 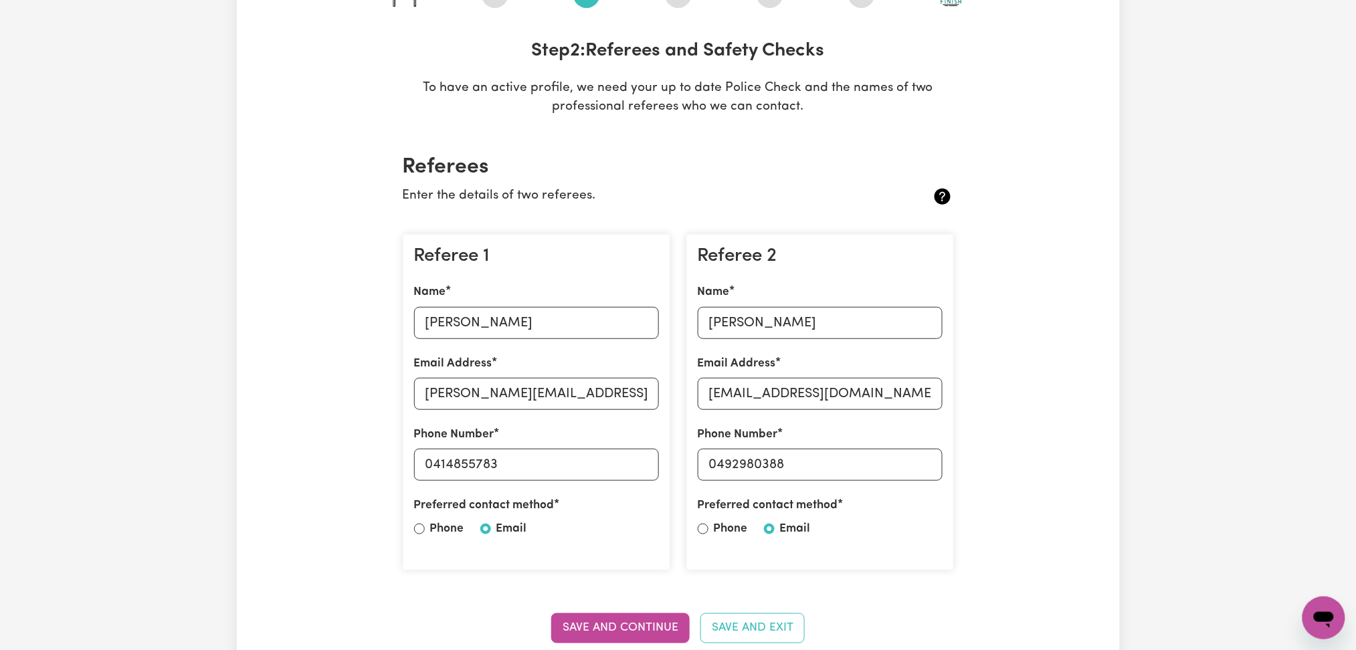 What do you see at coordinates (752, 628) in the screenshot?
I see `button: Save and Exit` at bounding box center [752, 628].